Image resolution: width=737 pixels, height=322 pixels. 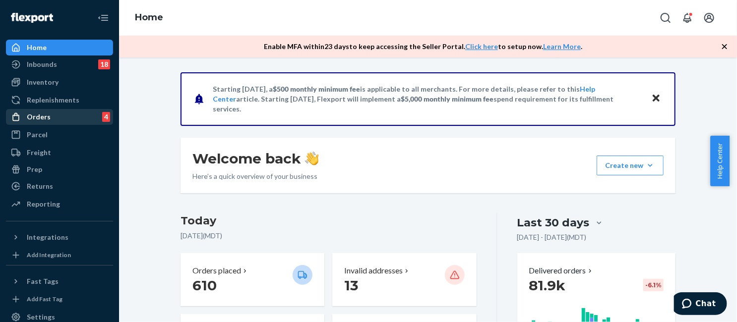 I want to click on ol: breadcrumbs, so click(x=149, y=18).